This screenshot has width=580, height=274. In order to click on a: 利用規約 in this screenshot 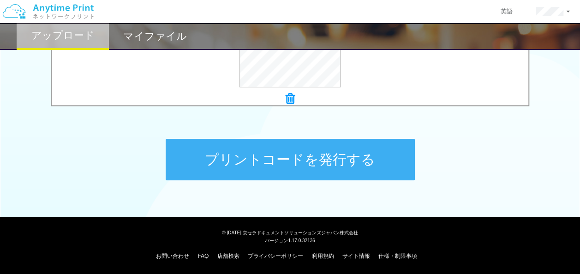, I will do `click(322, 256)`.